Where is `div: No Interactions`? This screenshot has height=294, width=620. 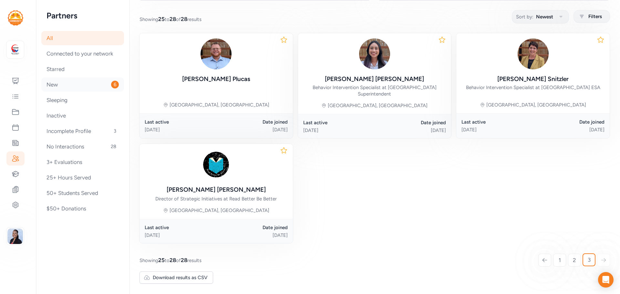
div: No Interactions is located at coordinates (83, 147).